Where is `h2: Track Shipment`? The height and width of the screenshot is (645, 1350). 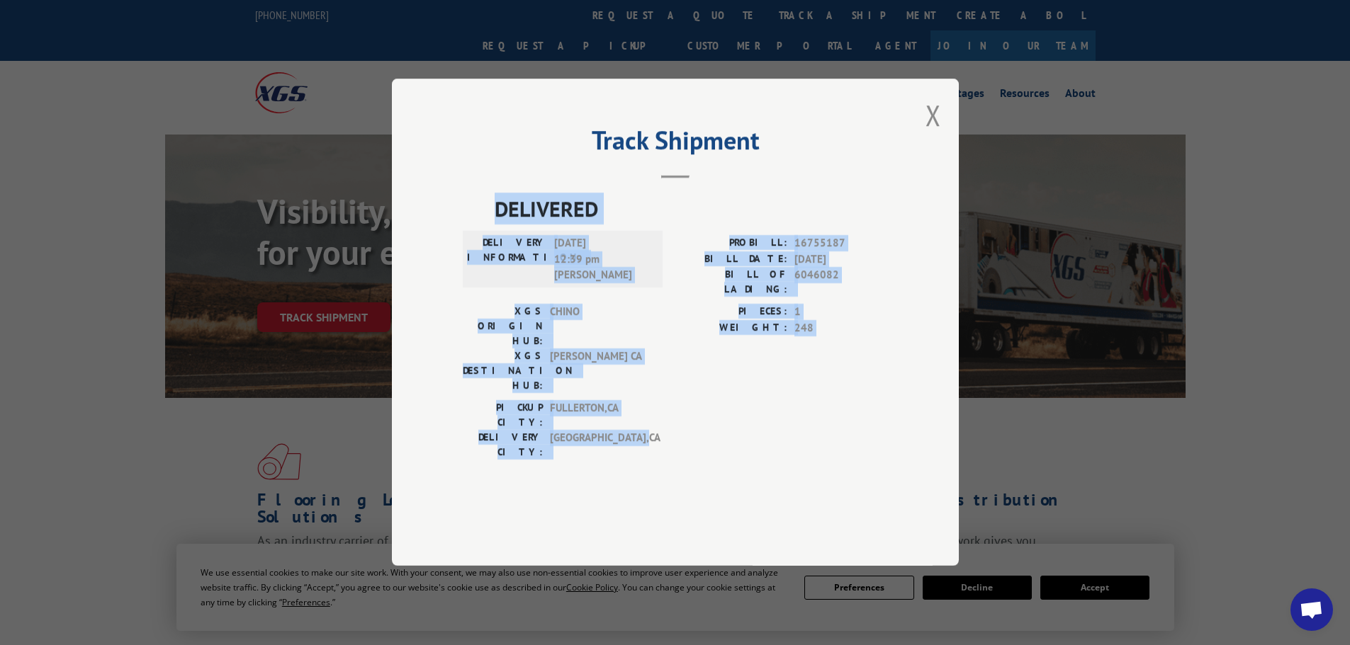 h2: Track Shipment is located at coordinates (675, 144).